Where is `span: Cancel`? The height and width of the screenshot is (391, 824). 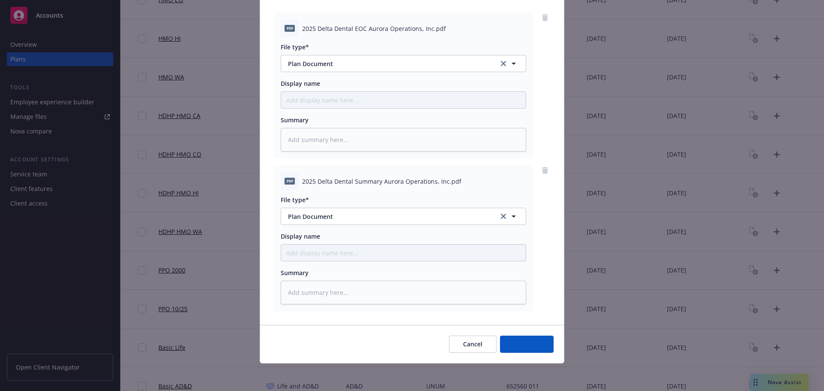
span: Cancel is located at coordinates (472, 344).